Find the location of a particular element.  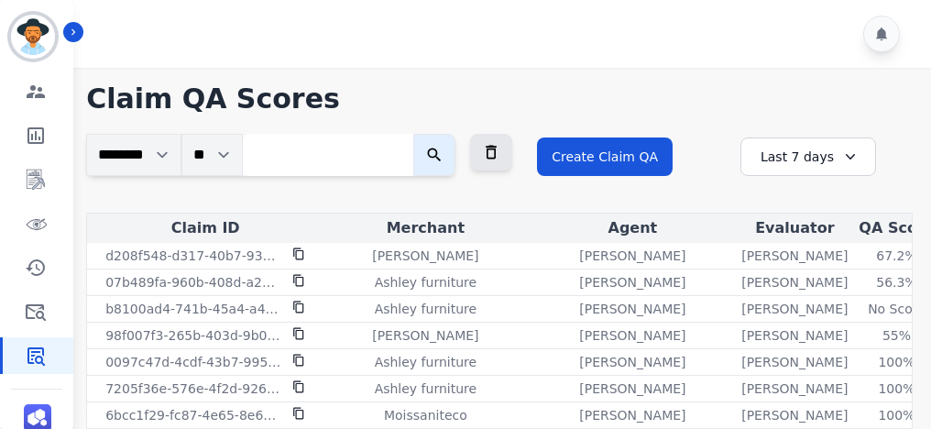

p: 6bcc1f29-fc87-4e65-8e6c-15a07a542dc4 is located at coordinates (193, 415).